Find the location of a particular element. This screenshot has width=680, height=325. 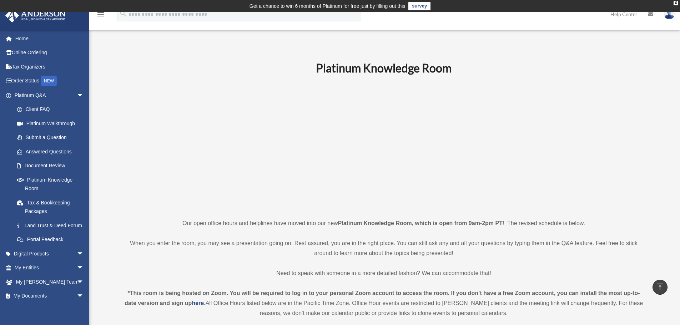

a: here is located at coordinates (198, 303).